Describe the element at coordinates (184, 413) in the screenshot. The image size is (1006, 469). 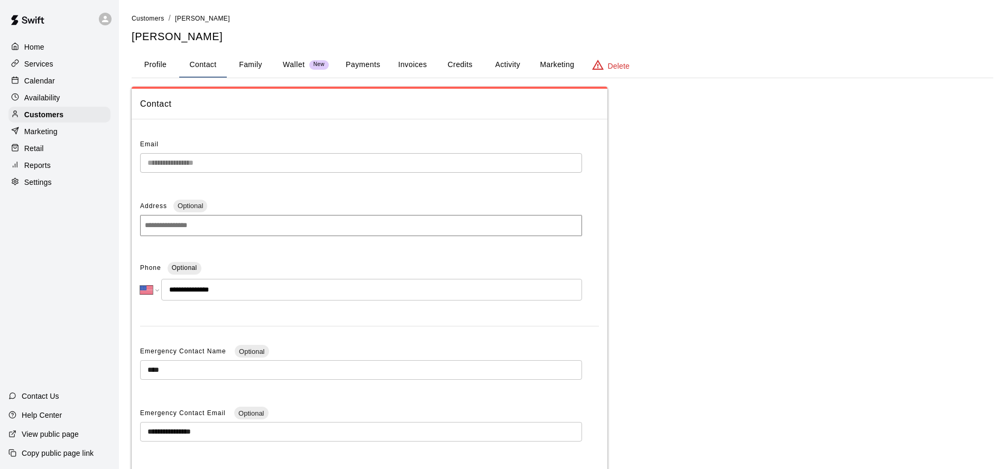
I see `span: Emergency Contact Email` at that location.